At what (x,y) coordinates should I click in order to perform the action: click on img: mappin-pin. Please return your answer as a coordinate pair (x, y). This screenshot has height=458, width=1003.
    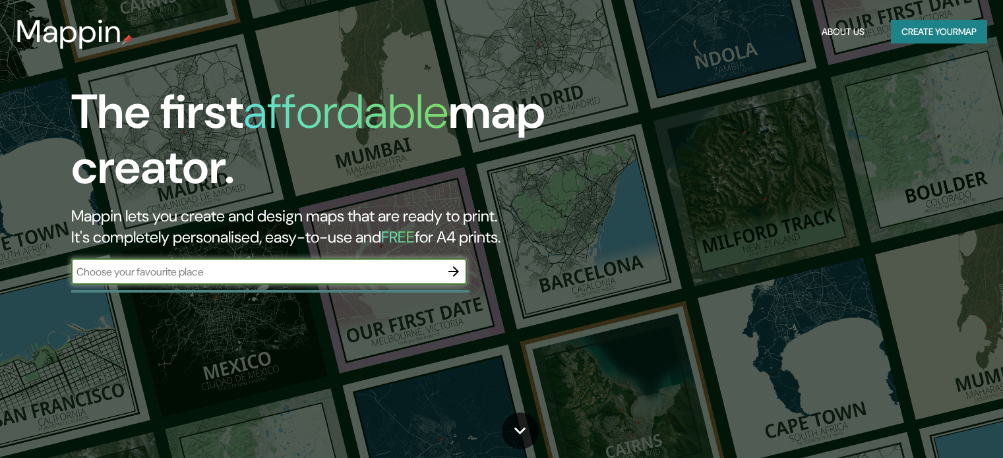
    Looking at the image, I should click on (127, 40).